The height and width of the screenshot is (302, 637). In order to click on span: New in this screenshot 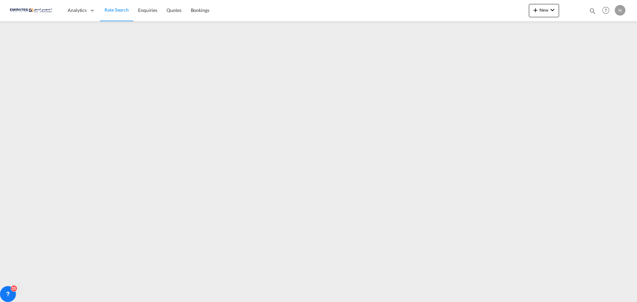, I will do `click(544, 10)`.